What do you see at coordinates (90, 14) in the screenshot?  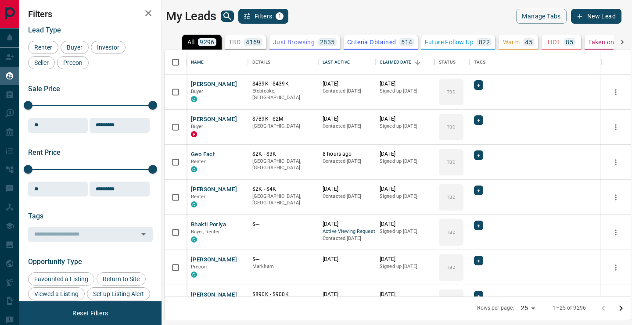 I see `h2: Filters` at bounding box center [90, 14].